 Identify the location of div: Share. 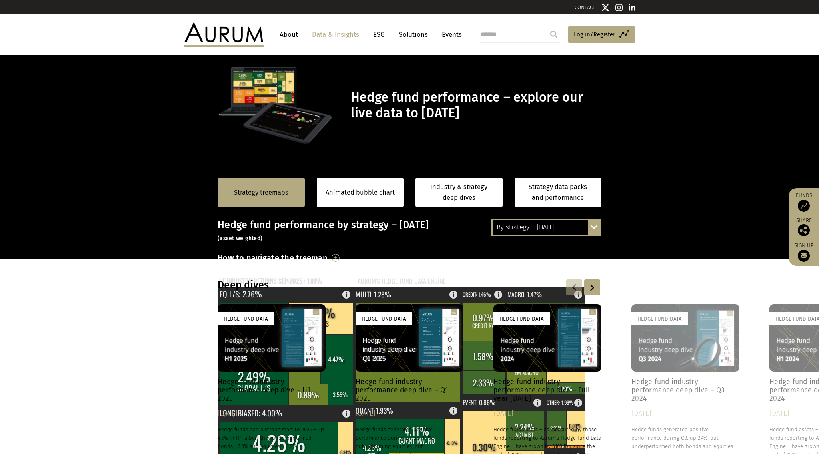
(804, 227).